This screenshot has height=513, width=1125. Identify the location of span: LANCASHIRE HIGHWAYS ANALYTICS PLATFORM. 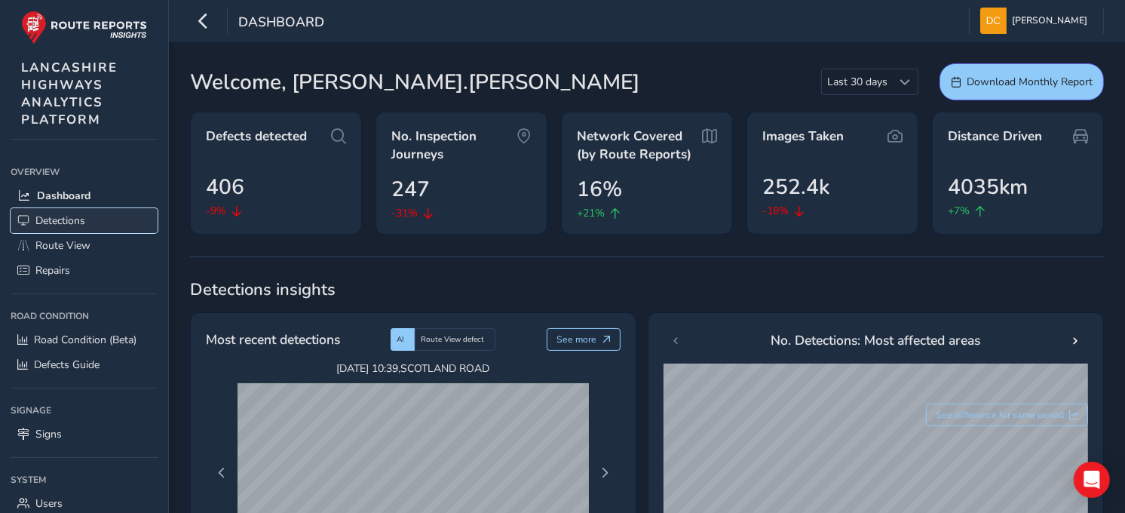
(69, 94).